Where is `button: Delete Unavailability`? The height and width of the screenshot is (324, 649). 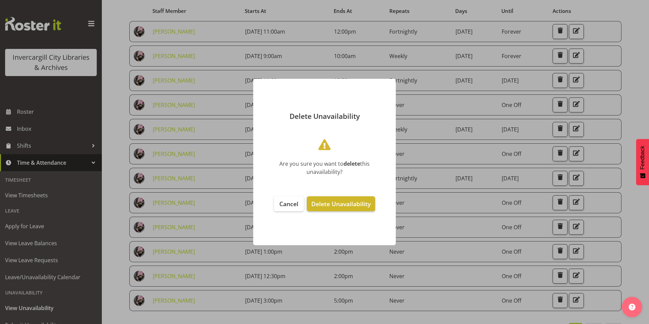 button: Delete Unavailability is located at coordinates (341, 204).